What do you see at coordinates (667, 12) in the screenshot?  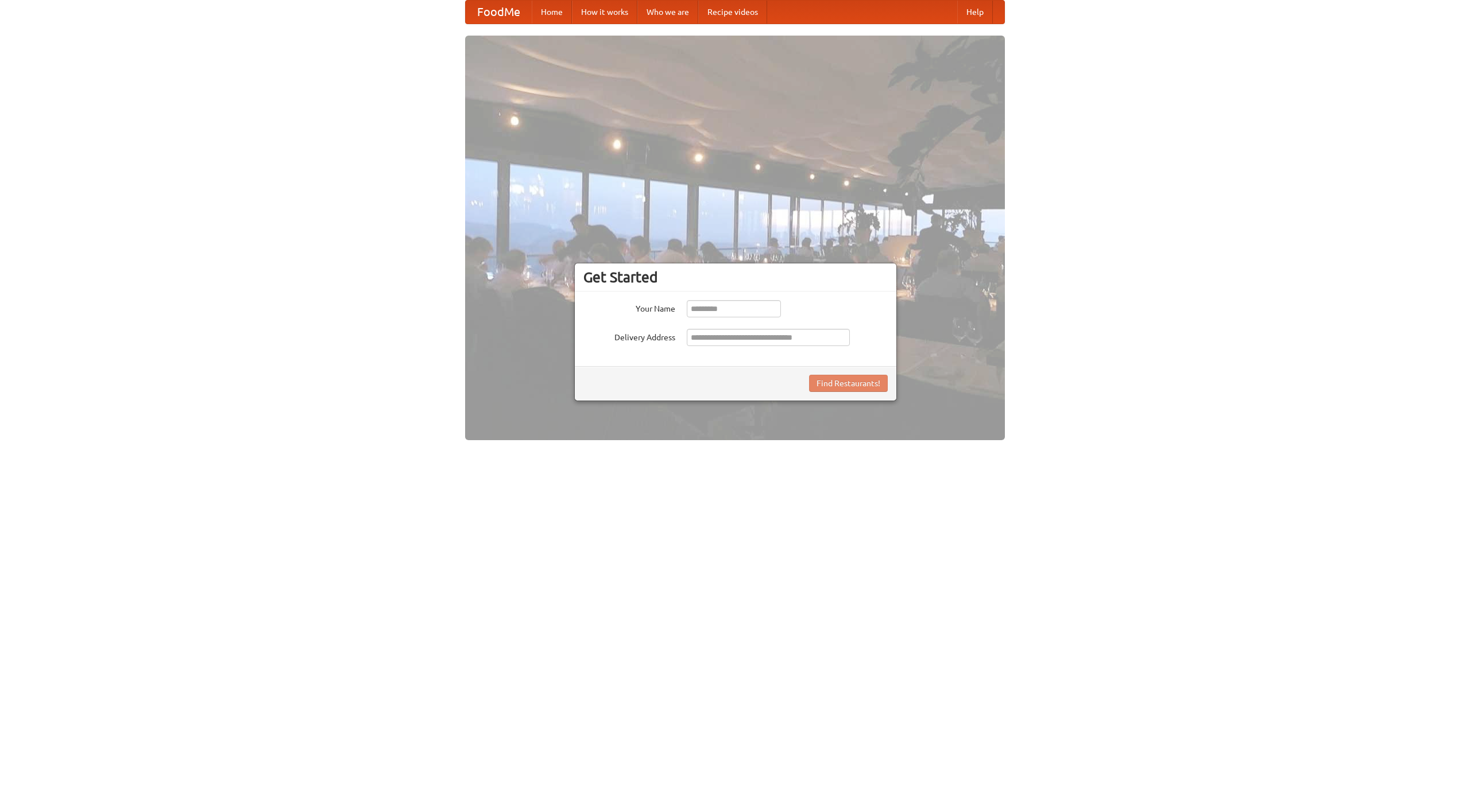 I see `a: Who we are` at bounding box center [667, 12].